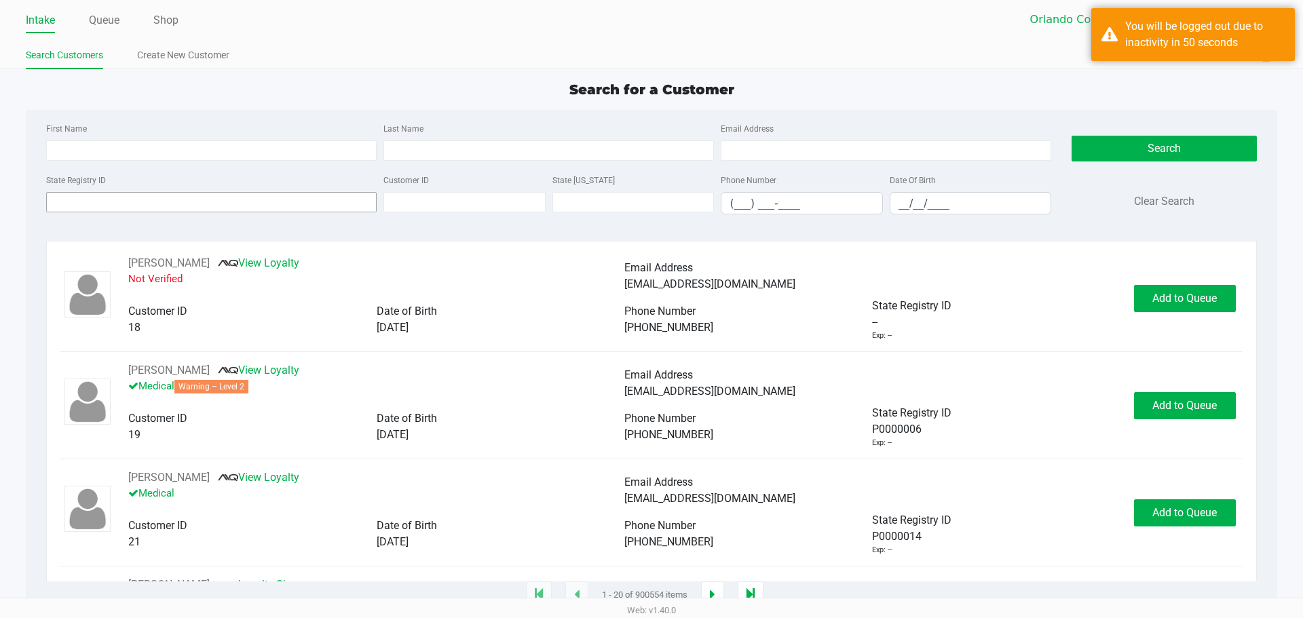  I want to click on label: Email Address, so click(747, 129).